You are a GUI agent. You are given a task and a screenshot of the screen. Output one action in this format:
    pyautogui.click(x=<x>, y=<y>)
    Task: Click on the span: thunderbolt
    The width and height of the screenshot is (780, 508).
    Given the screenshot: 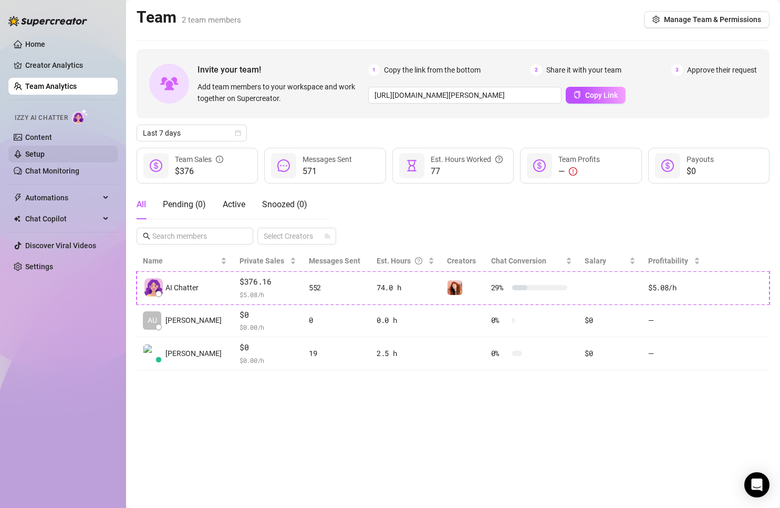 What is the action you would take?
    pyautogui.click(x=18, y=198)
    